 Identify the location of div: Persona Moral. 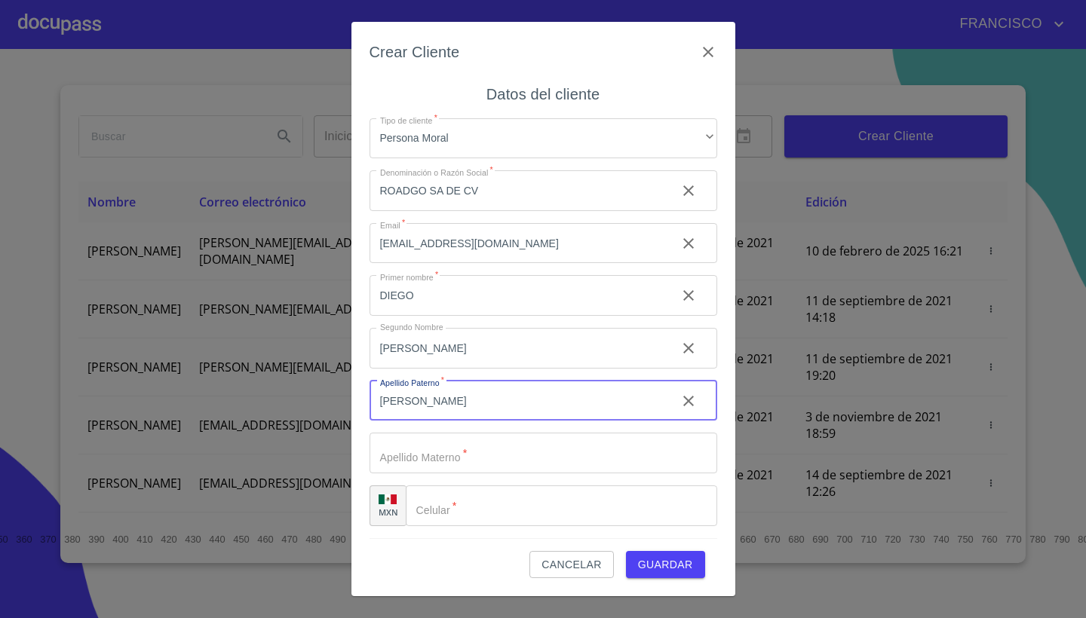
(543, 139).